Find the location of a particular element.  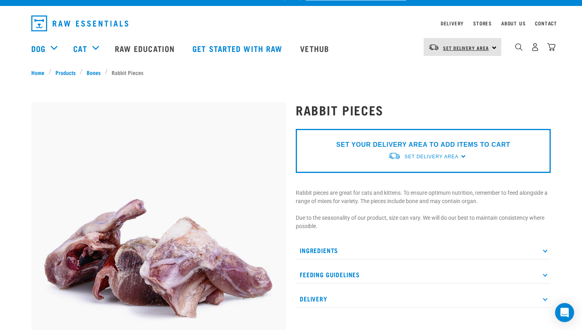

a: Stores is located at coordinates (482, 23).